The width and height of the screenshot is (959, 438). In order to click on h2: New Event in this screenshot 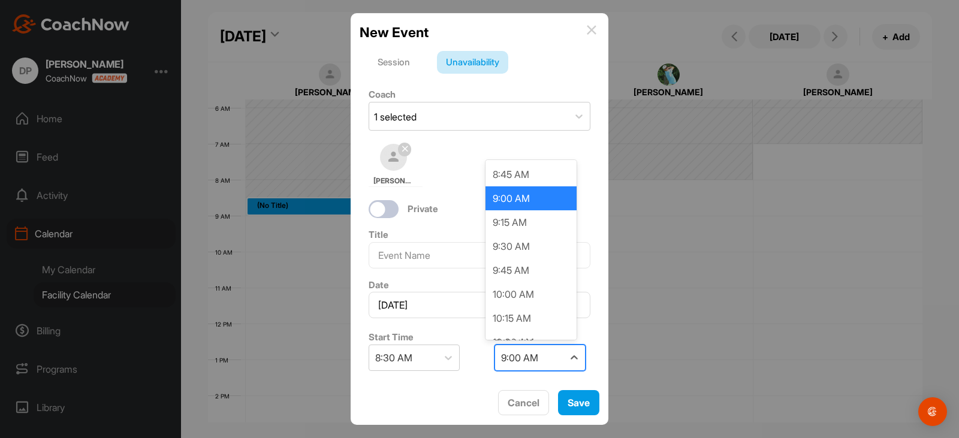, I will do `click(394, 32)`.